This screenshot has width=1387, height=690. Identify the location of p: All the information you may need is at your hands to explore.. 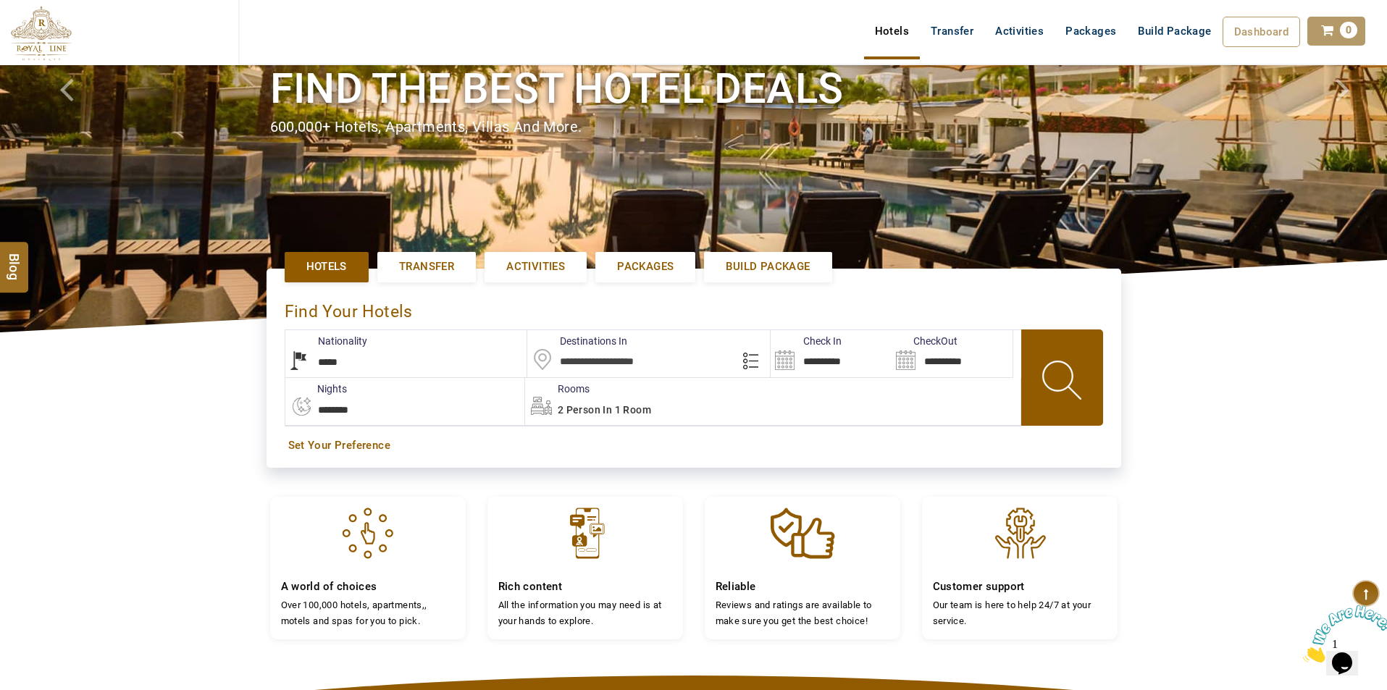
(585, 613).